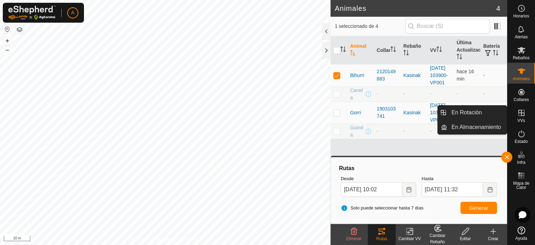 The width and height of the screenshot is (535, 245). Describe the element at coordinates (521, 16) in the screenshot. I see `span: Horarios` at that location.